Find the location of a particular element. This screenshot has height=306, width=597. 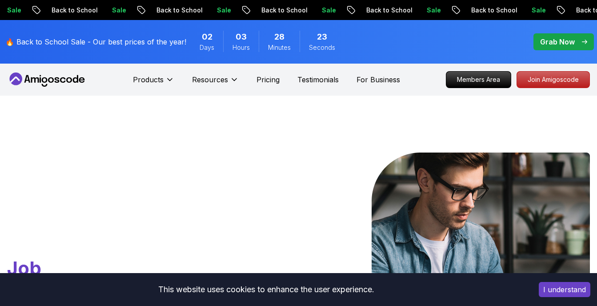

span: Days is located at coordinates (207, 48).